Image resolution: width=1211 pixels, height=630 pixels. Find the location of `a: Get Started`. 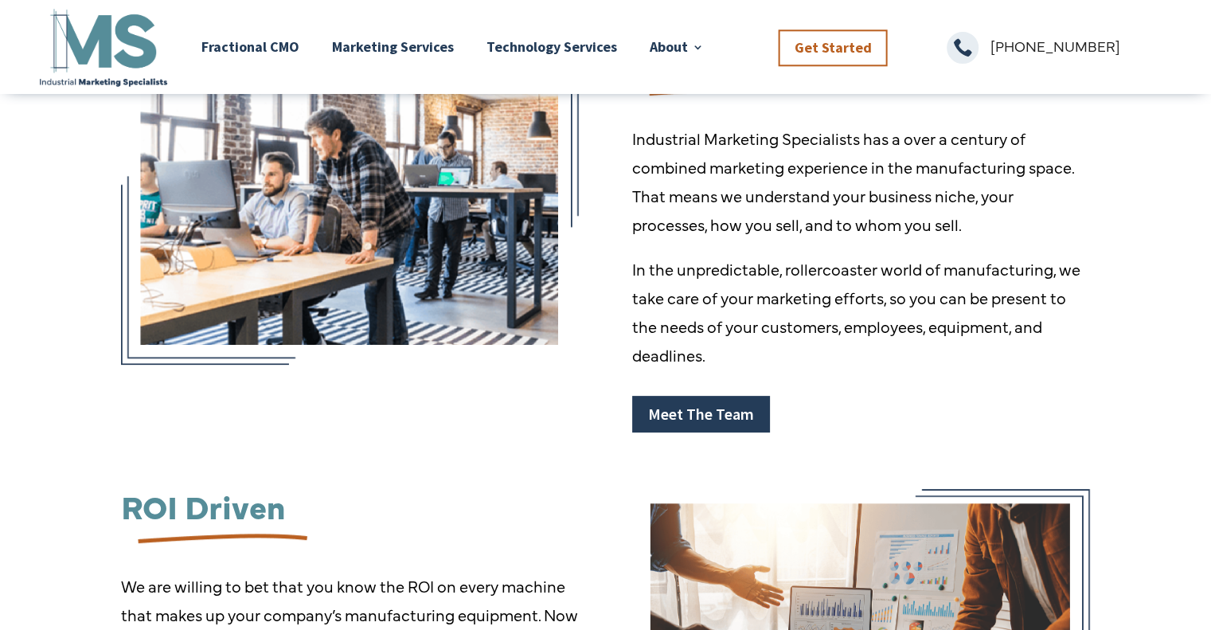

a: Get Started is located at coordinates (833, 48).